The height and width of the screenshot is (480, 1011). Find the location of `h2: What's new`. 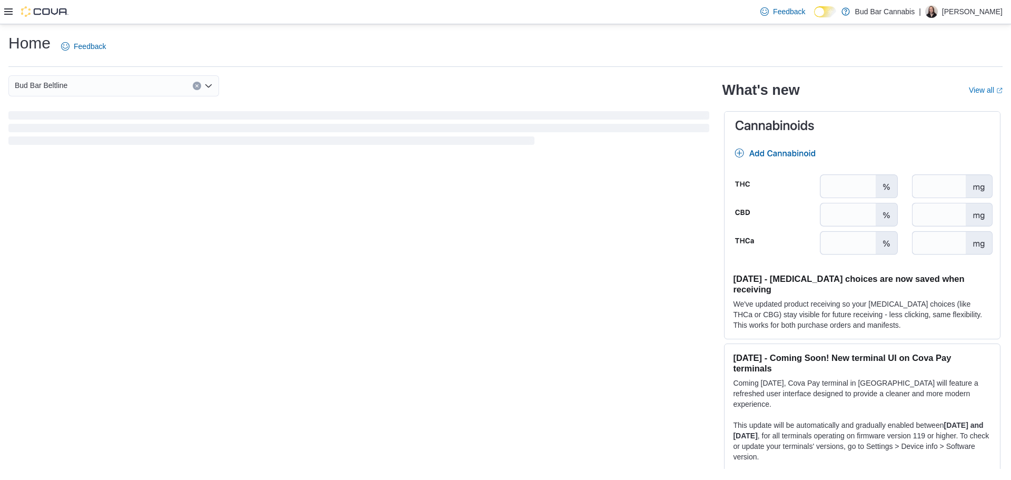

h2: What's new is located at coordinates (760, 90).